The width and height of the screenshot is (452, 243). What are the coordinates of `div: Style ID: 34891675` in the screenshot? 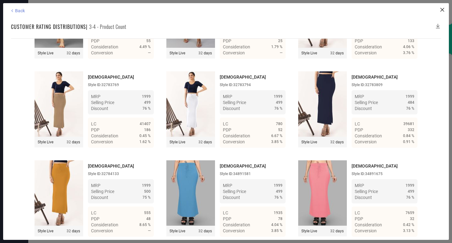 It's located at (384, 173).